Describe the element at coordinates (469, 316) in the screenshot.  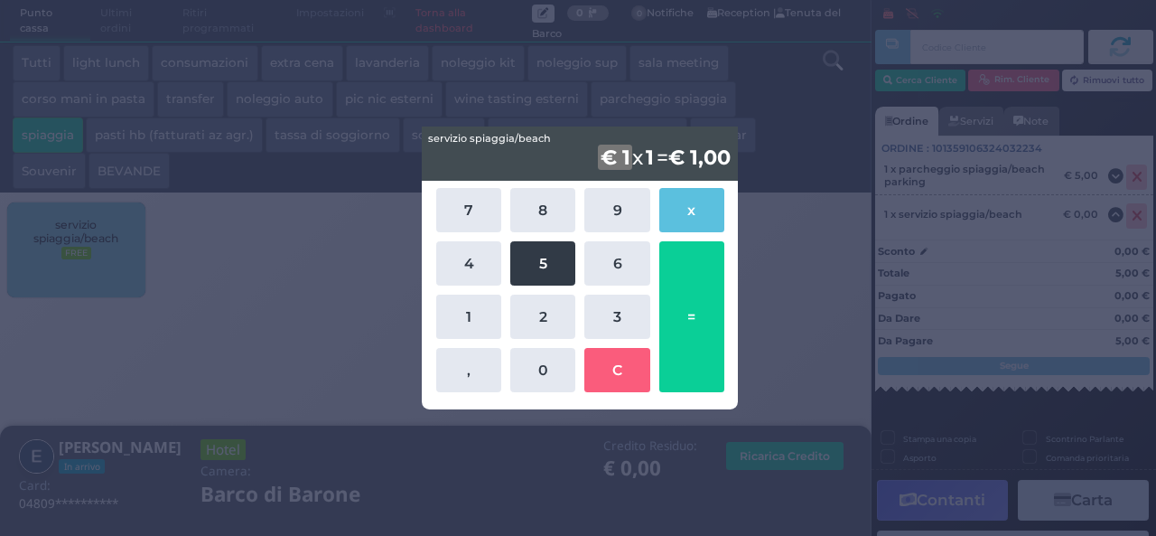
I see `button: 1` at that location.